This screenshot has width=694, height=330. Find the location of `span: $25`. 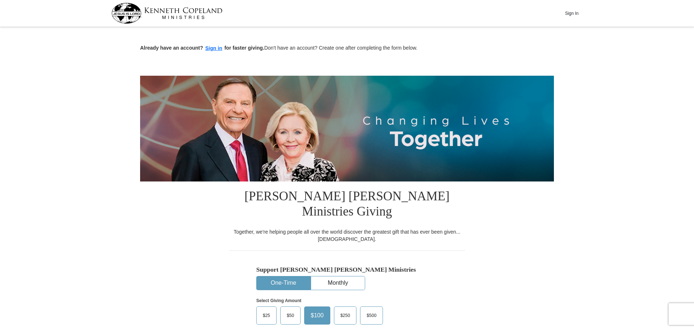

span: $25 is located at coordinates (266, 316).